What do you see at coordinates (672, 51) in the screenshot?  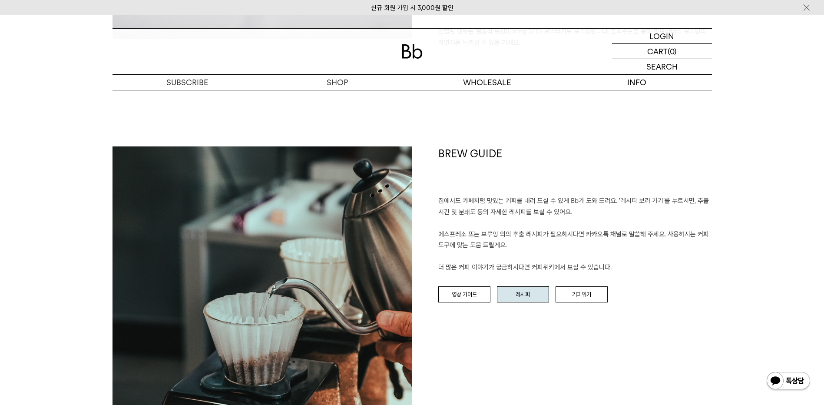 I see `p: (0)` at bounding box center [672, 51].